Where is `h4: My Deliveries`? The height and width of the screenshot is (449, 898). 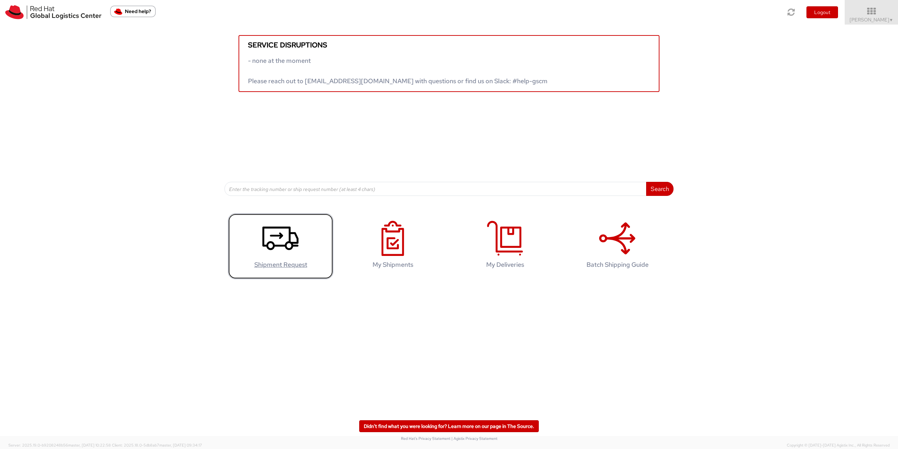 h4: My Deliveries is located at coordinates (505, 265).